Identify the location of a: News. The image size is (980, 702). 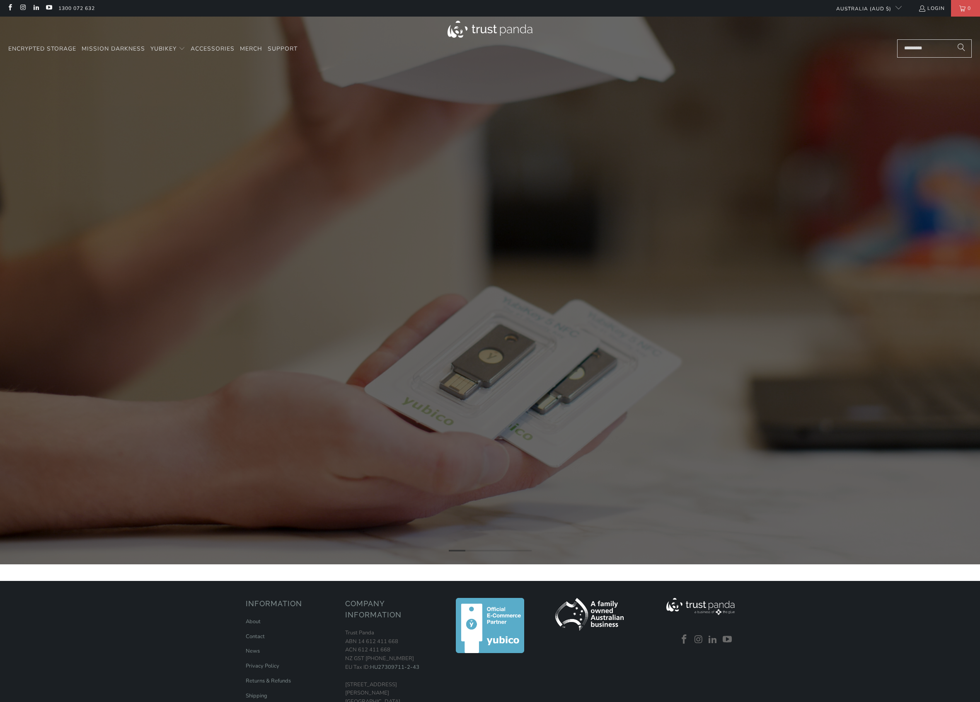
(253, 651).